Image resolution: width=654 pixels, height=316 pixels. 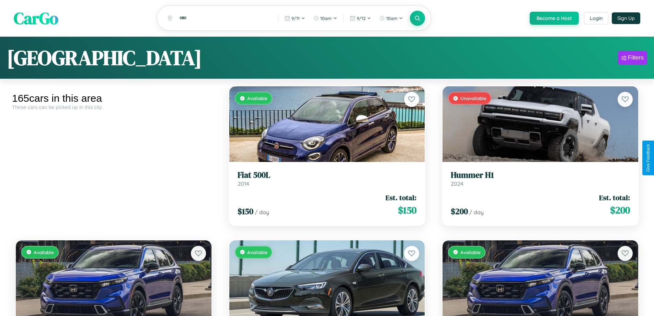 I want to click on h3: Hummer H1, so click(x=541, y=175).